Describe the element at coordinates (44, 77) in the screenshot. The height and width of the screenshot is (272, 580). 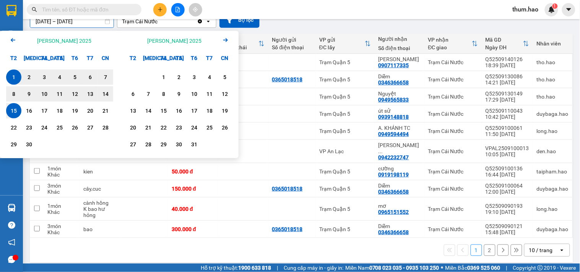
I see `div: Choose Thứ Tư, tháng 09 3 2025. It's available.` at that location.